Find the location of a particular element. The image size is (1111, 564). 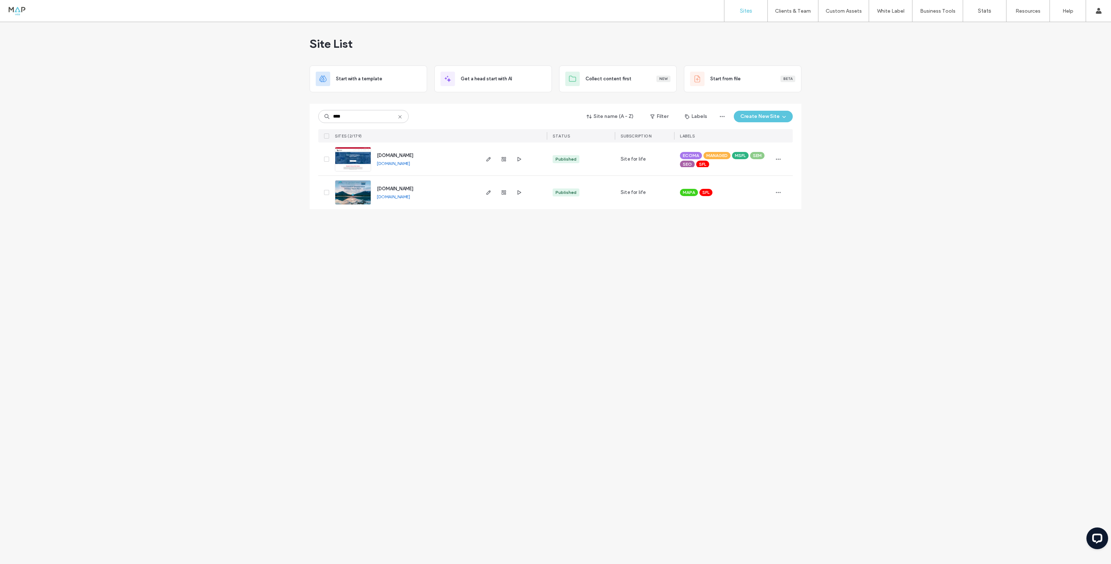

span: Start from file is located at coordinates (725, 79).